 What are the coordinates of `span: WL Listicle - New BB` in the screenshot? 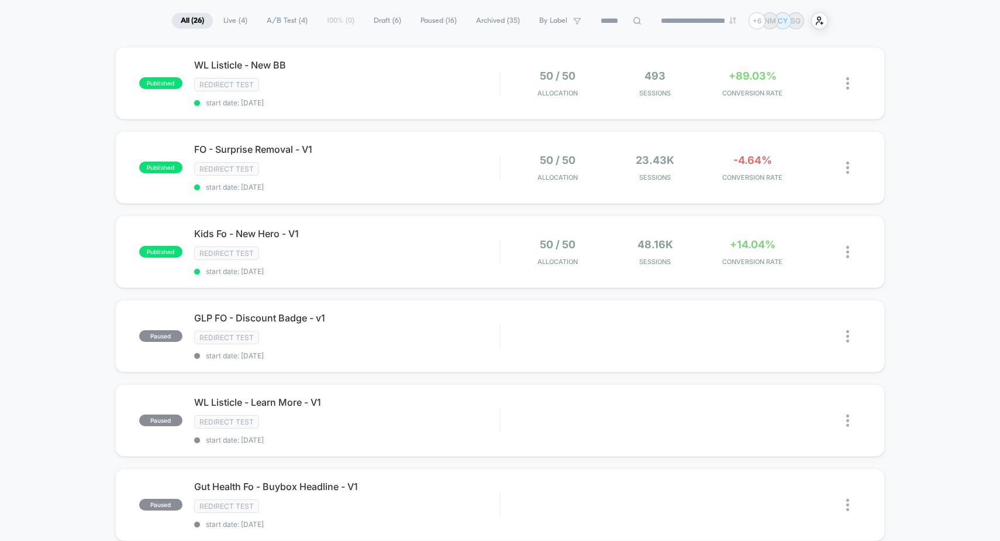 It's located at (347, 65).